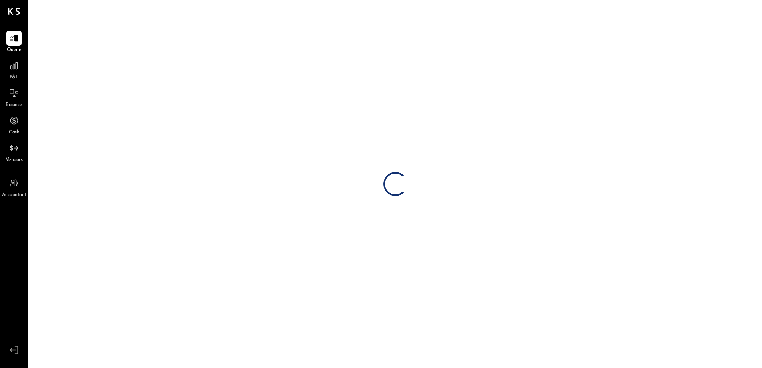 This screenshot has width=762, height=368. I want to click on span: Vendors, so click(14, 160).